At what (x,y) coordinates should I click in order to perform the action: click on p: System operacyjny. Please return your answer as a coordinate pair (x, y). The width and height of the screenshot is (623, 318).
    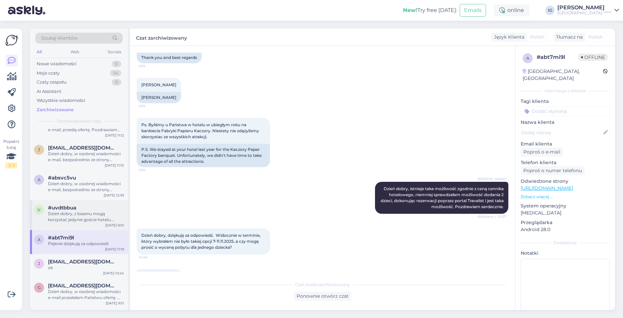
    Looking at the image, I should click on (565, 206).